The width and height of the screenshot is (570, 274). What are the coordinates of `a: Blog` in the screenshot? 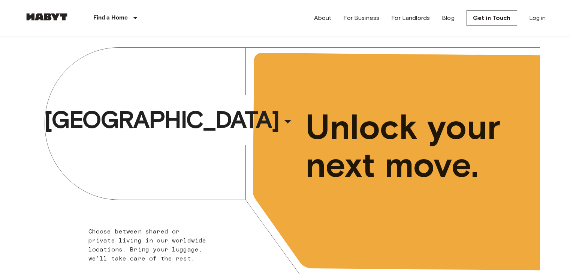 It's located at (448, 18).